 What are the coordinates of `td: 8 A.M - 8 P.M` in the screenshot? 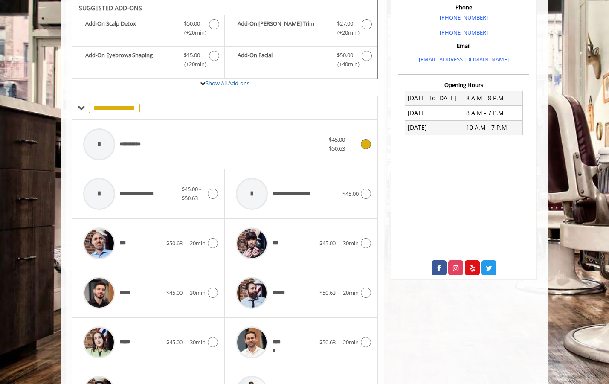 It's located at (493, 98).